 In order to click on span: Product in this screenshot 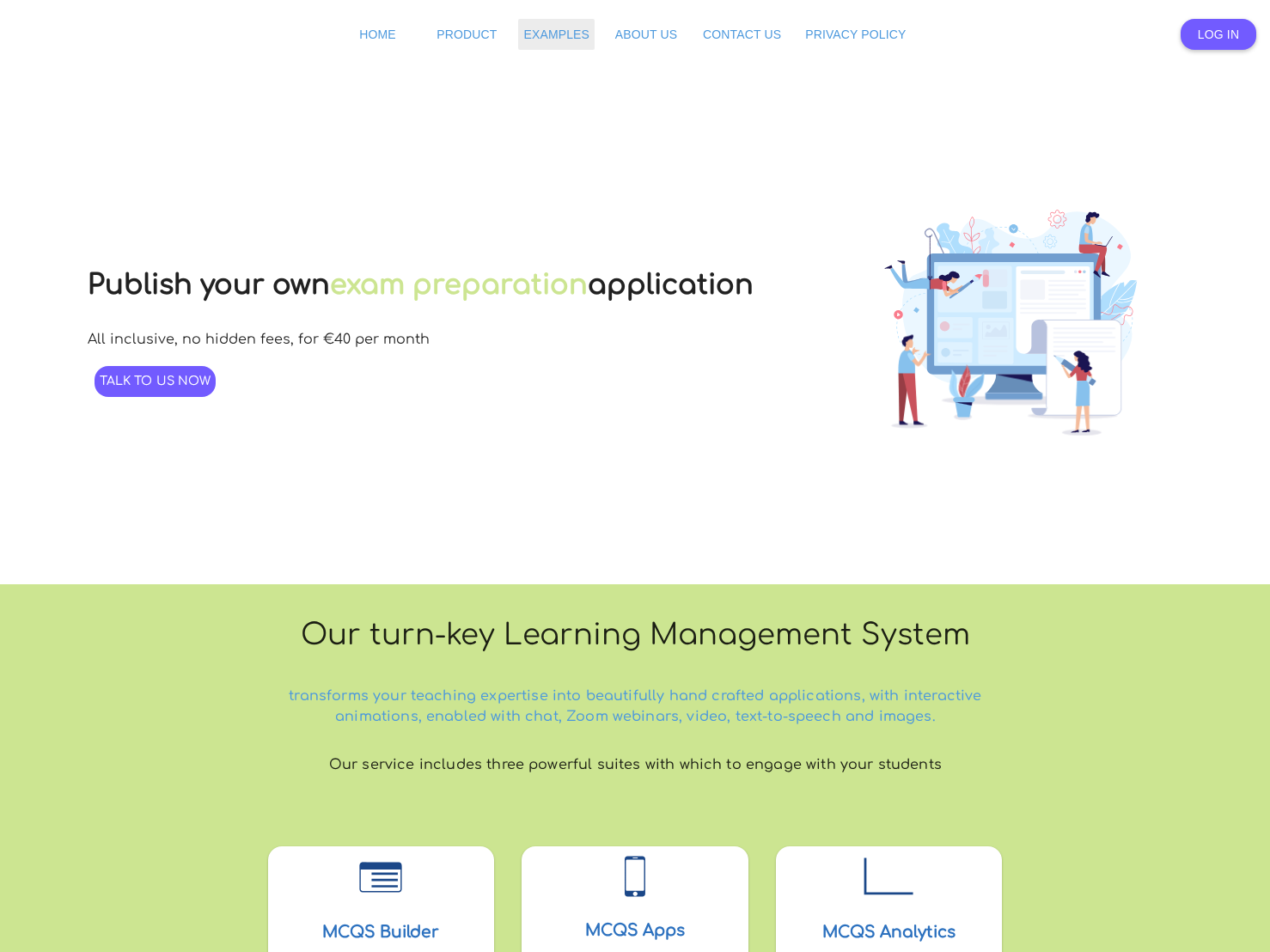, I will do `click(467, 34)`.